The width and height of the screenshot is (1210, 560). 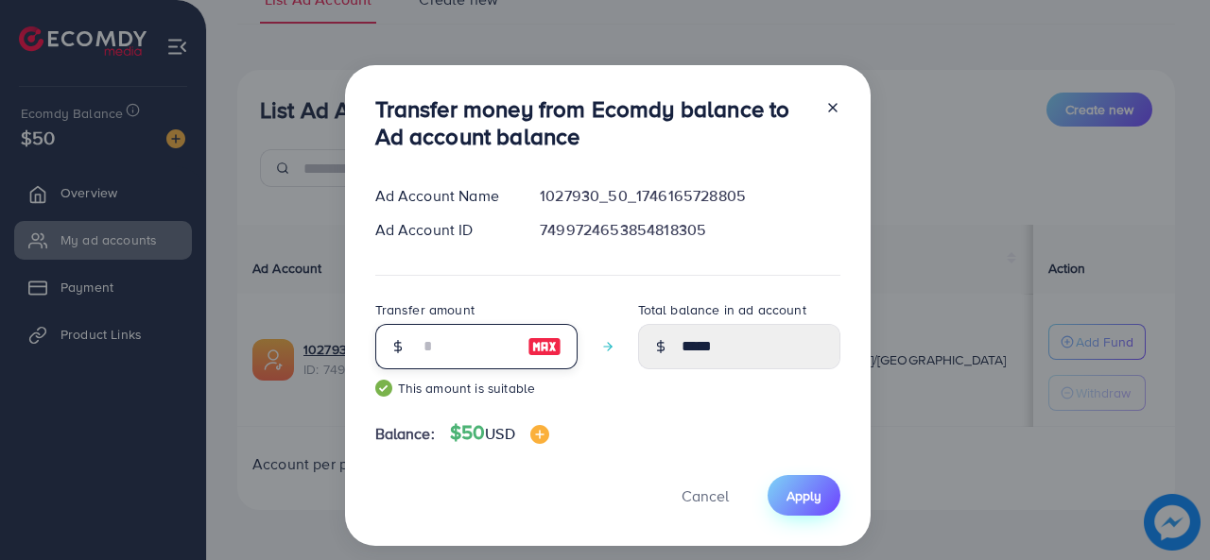 I want to click on small: This amount is suitable, so click(x=476, y=388).